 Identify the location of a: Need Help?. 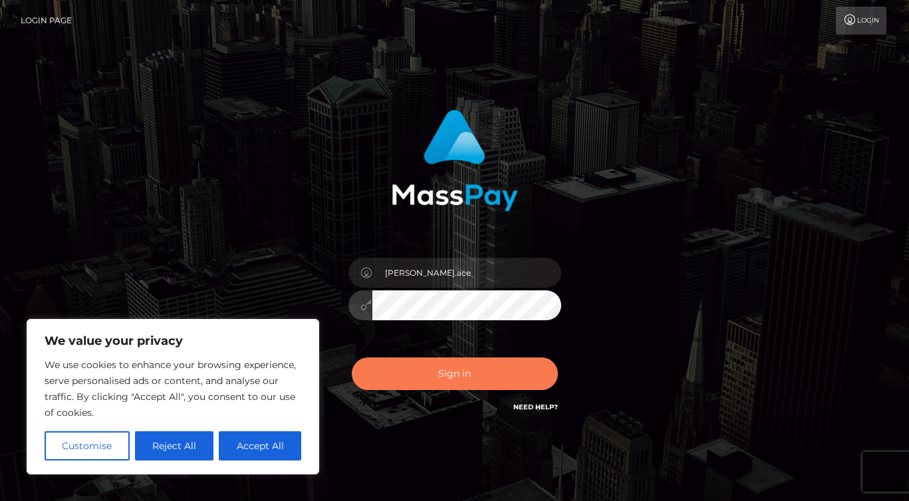
(535, 407).